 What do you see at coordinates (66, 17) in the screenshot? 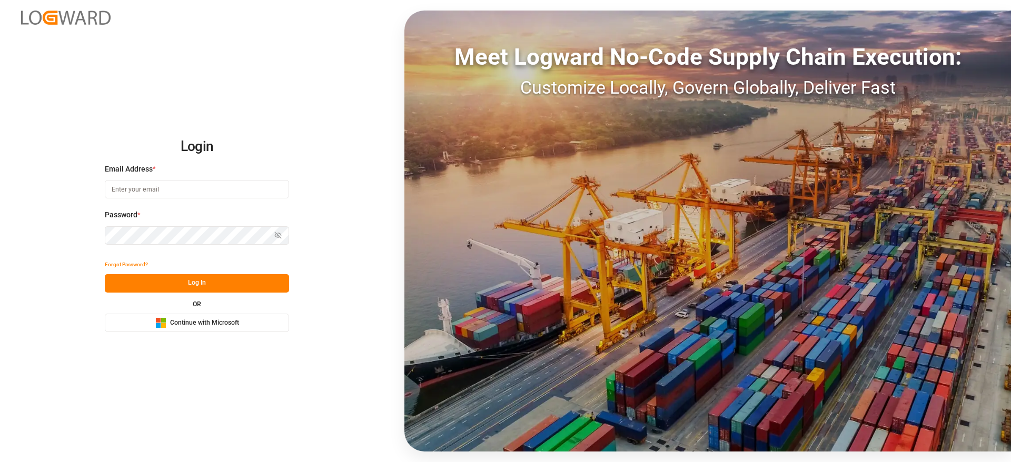
I see `img: Logward_new_orange.png` at bounding box center [66, 17].